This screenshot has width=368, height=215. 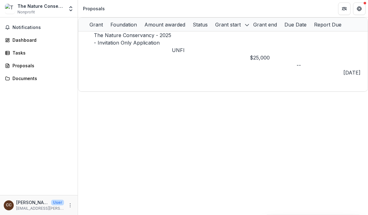 What do you see at coordinates (41, 78) in the screenshot?
I see `div: Documents` at bounding box center [41, 78].